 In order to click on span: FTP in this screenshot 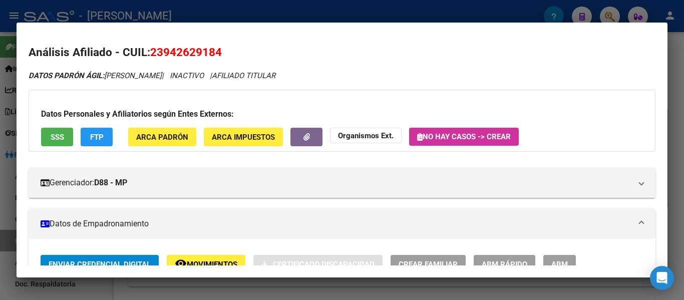, I will do `click(97, 137)`.